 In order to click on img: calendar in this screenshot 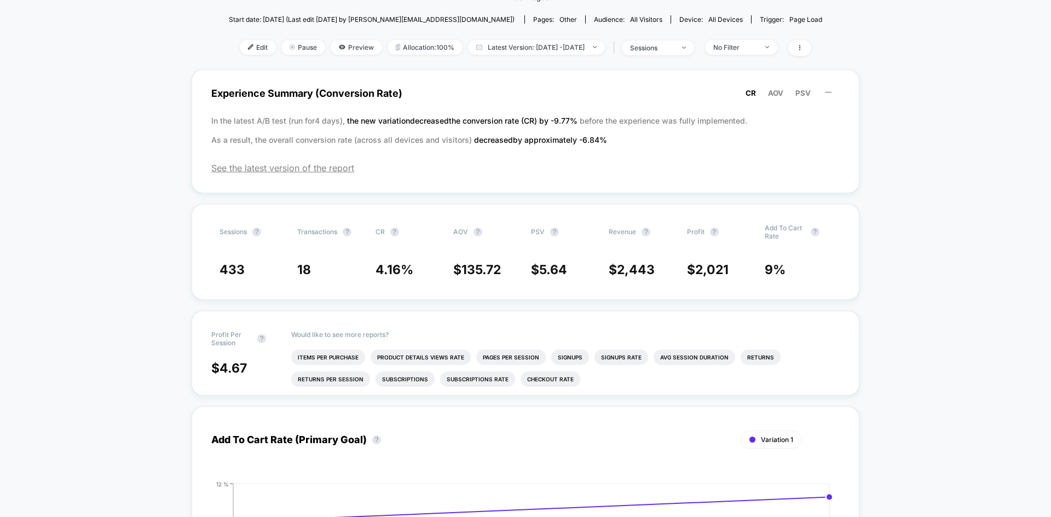, I will do `click(479, 47)`.